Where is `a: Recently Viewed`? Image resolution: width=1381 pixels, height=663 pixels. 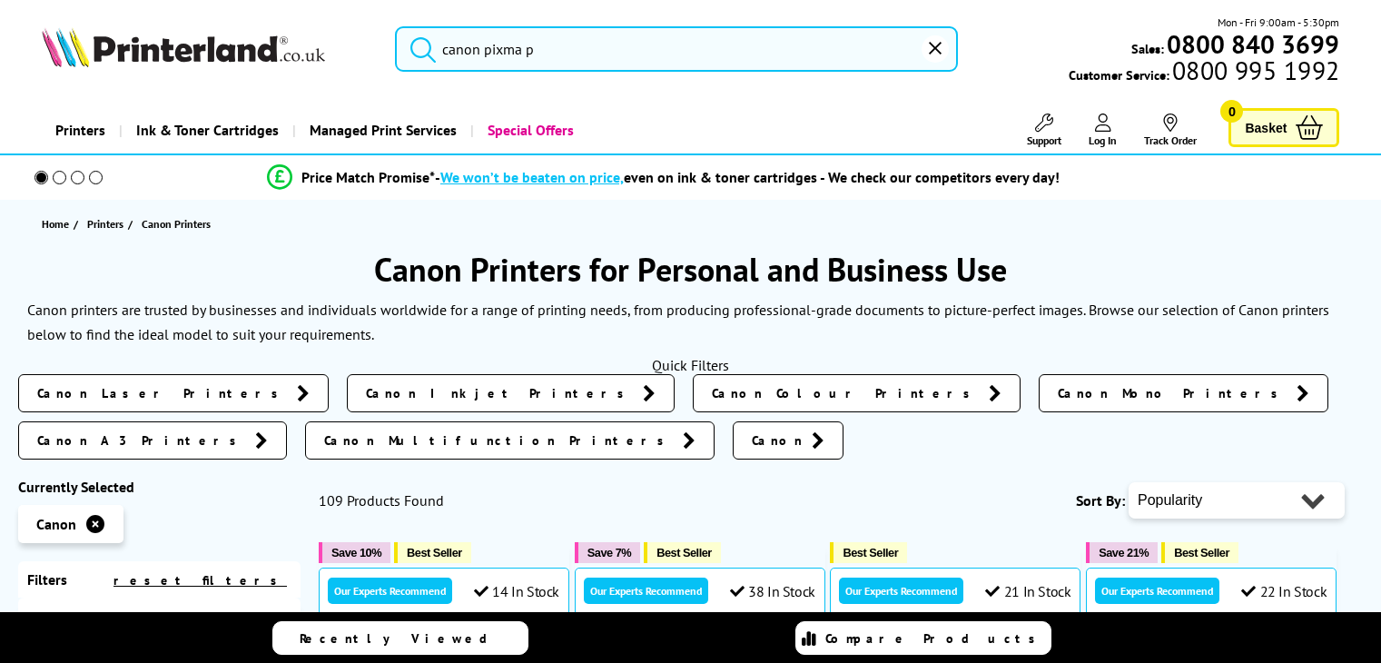
a: Recently Viewed is located at coordinates (400, 637).